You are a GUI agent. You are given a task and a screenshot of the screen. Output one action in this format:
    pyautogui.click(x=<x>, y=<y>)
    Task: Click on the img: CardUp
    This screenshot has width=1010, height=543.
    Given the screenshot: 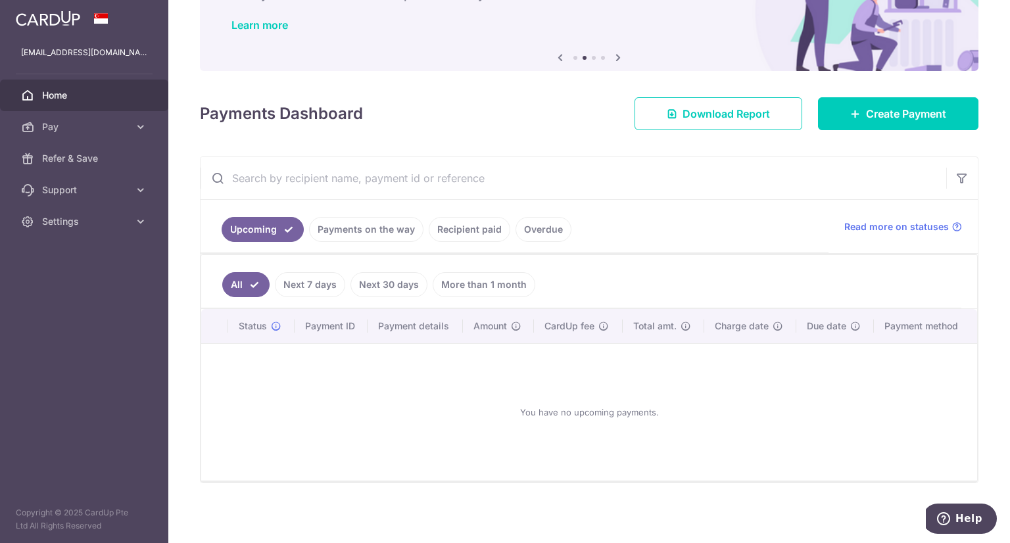 What is the action you would take?
    pyautogui.click(x=48, y=18)
    